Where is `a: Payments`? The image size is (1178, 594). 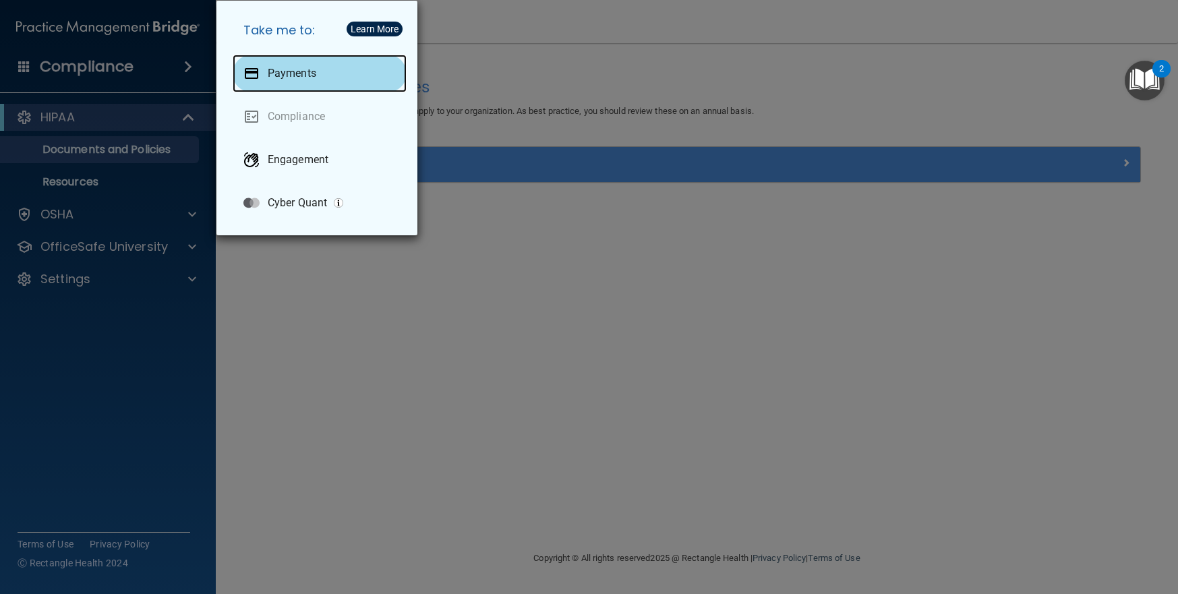
a: Payments is located at coordinates (320, 73).